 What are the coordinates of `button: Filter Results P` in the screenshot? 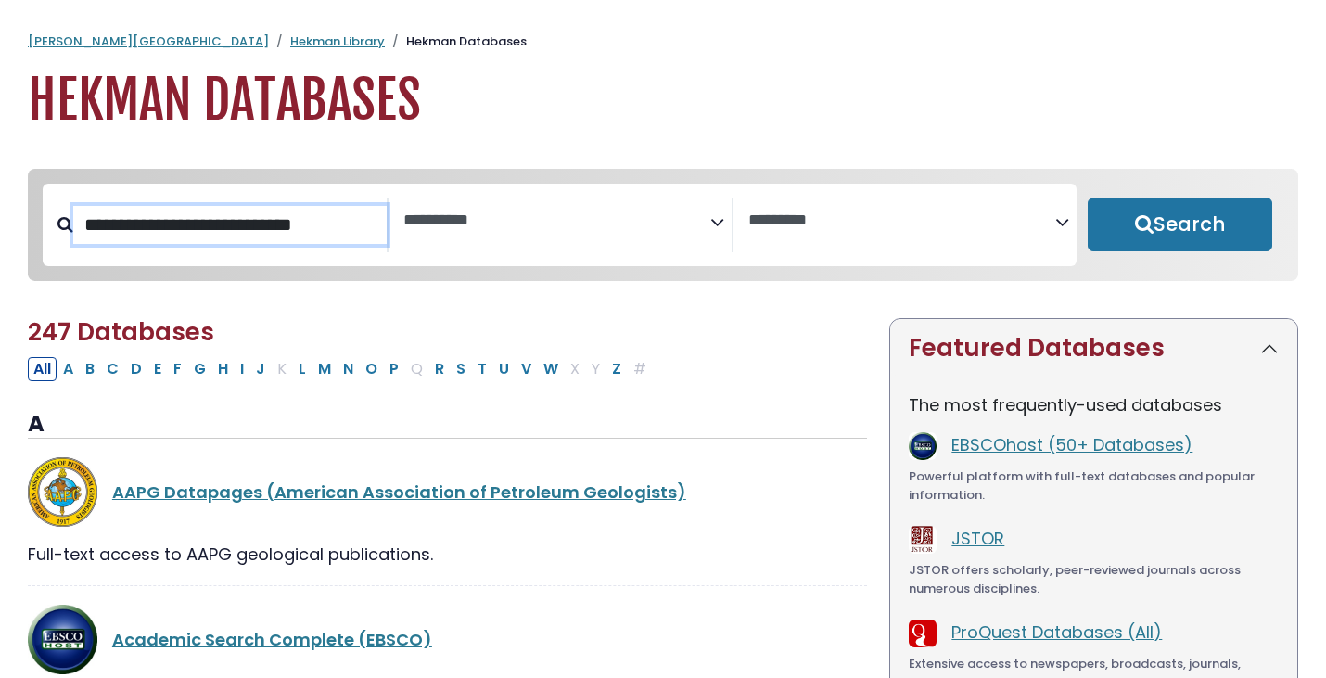 It's located at (394, 369).